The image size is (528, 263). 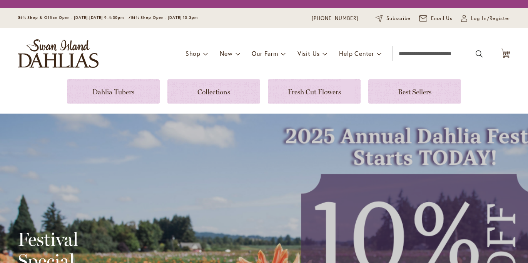 I want to click on a: Subscribe, so click(x=393, y=18).